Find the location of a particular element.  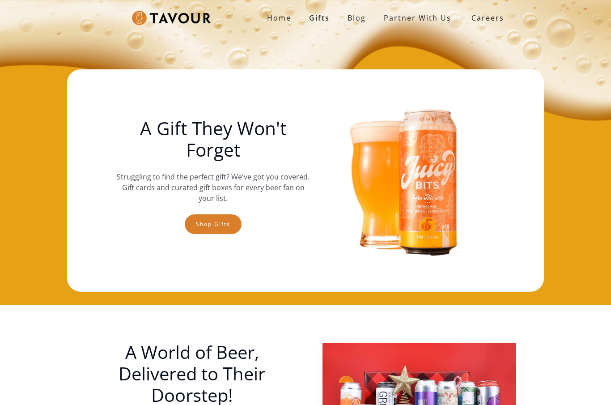

a: Shop gifts is located at coordinates (213, 224).